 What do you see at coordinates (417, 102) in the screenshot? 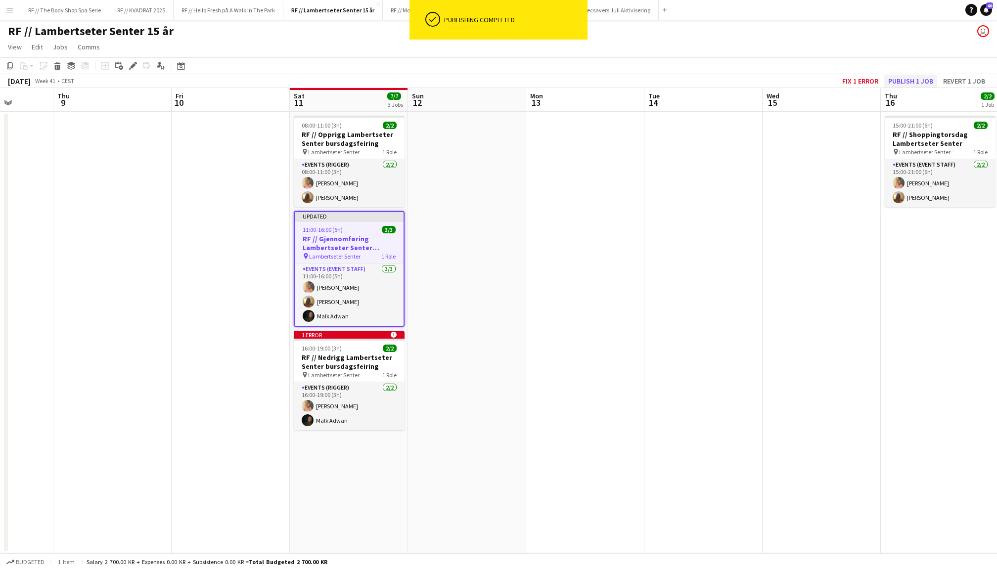
I see `span: 12` at bounding box center [417, 102].